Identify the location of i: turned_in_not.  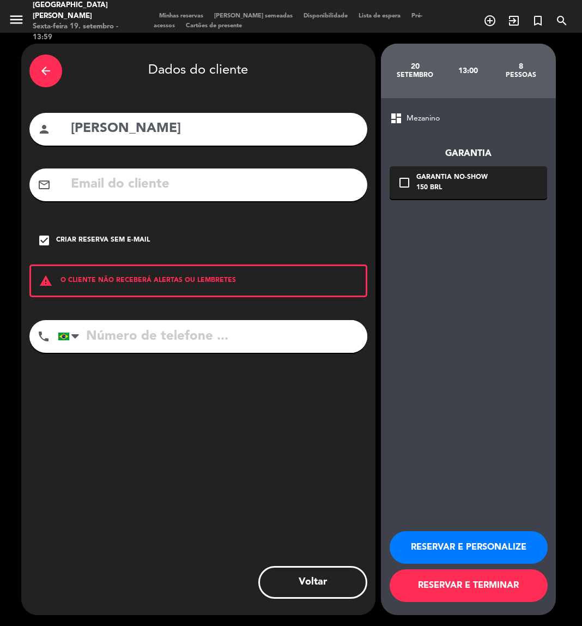
(538, 21).